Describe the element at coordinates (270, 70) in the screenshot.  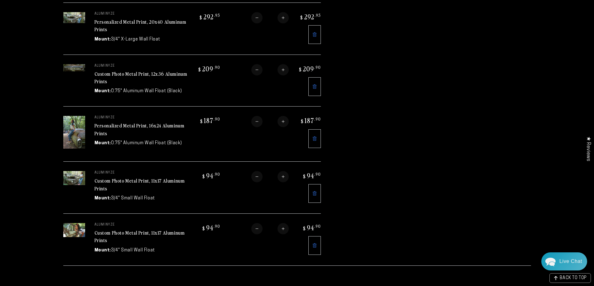
I see `input: Quantity for Custom Photo Metal Print, 12x36 Aluminum Prints` at that location.